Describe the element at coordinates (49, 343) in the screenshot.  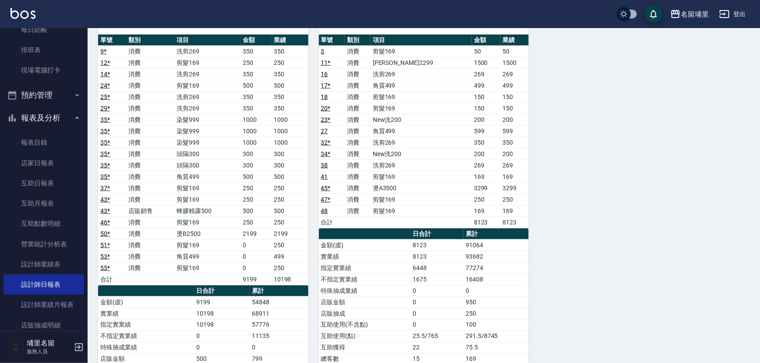
I see `h5: 埔里名留` at that location.